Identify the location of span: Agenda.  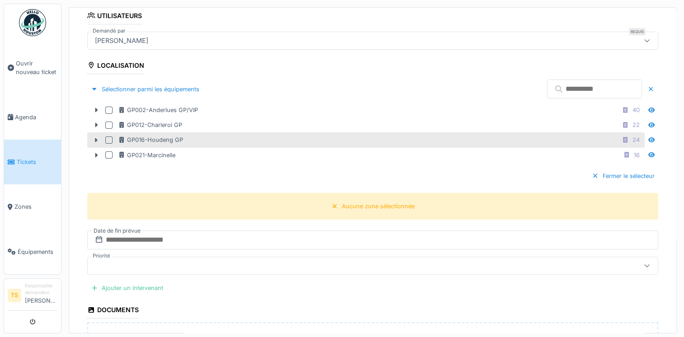
(36, 117).